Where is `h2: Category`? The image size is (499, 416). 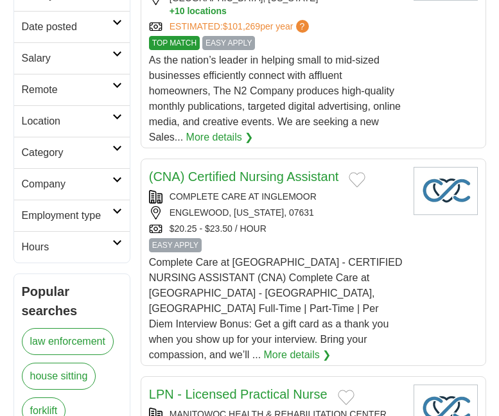
h2: Category is located at coordinates (67, 153).